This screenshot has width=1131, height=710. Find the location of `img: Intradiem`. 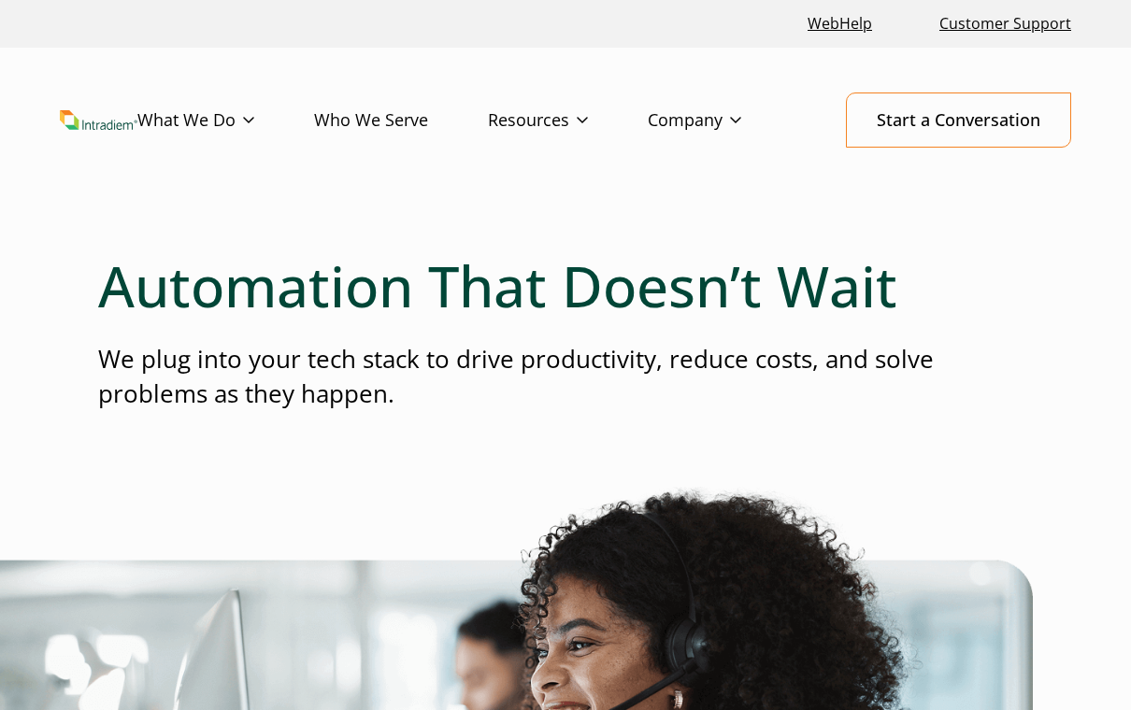

img: Intradiem is located at coordinates (98, 120).